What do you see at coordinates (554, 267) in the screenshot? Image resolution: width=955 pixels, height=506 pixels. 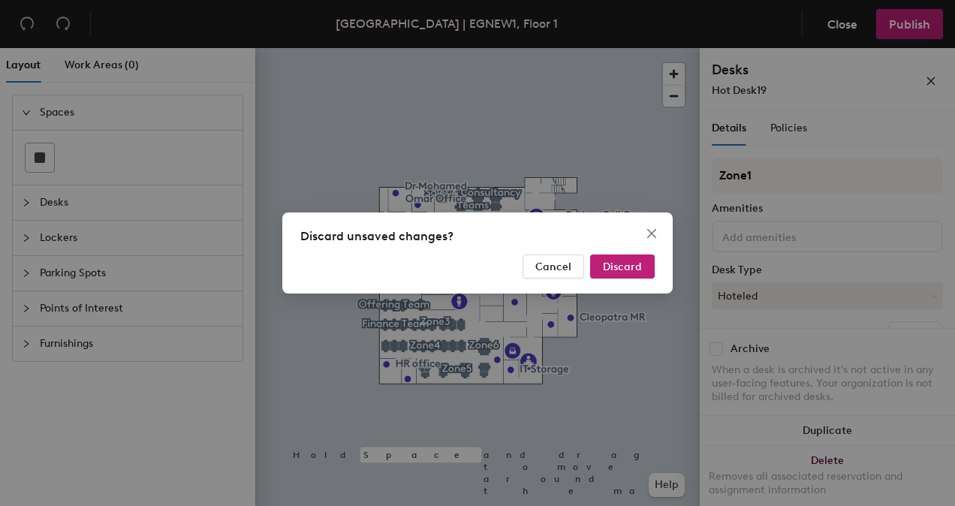 I see `span: Cancel` at bounding box center [554, 267].